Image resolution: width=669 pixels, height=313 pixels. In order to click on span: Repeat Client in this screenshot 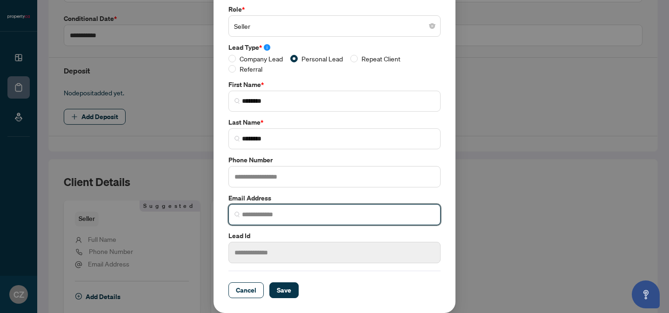, I will do `click(381, 59)`.